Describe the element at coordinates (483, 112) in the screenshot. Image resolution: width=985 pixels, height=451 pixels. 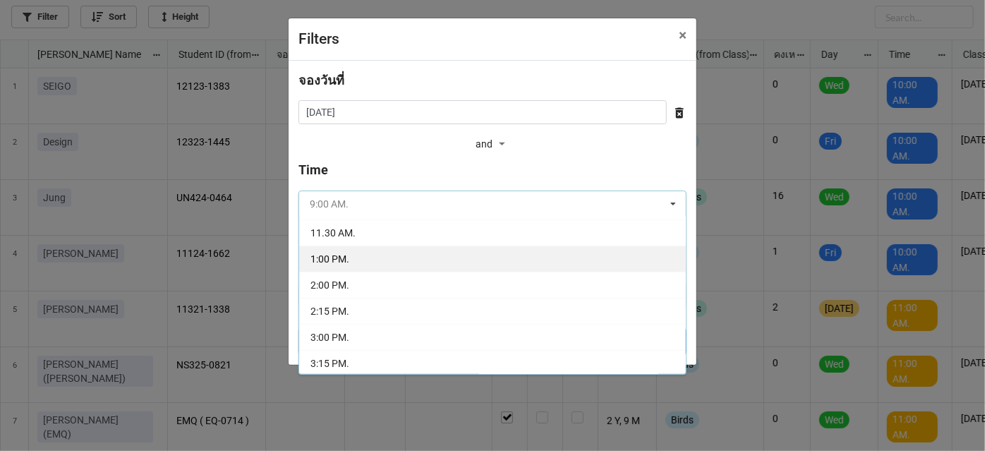
I see `input: Date` at that location.